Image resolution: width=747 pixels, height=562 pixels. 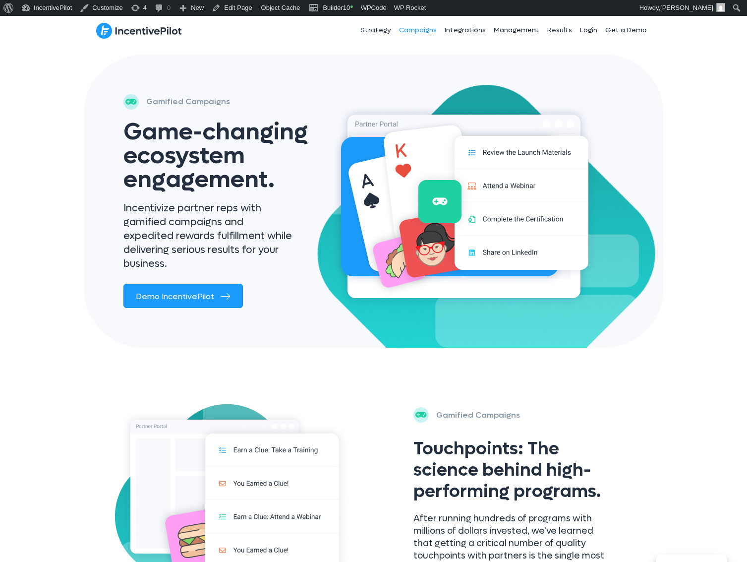 What do you see at coordinates (517, 30) in the screenshot?
I see `a: Management` at bounding box center [517, 30].